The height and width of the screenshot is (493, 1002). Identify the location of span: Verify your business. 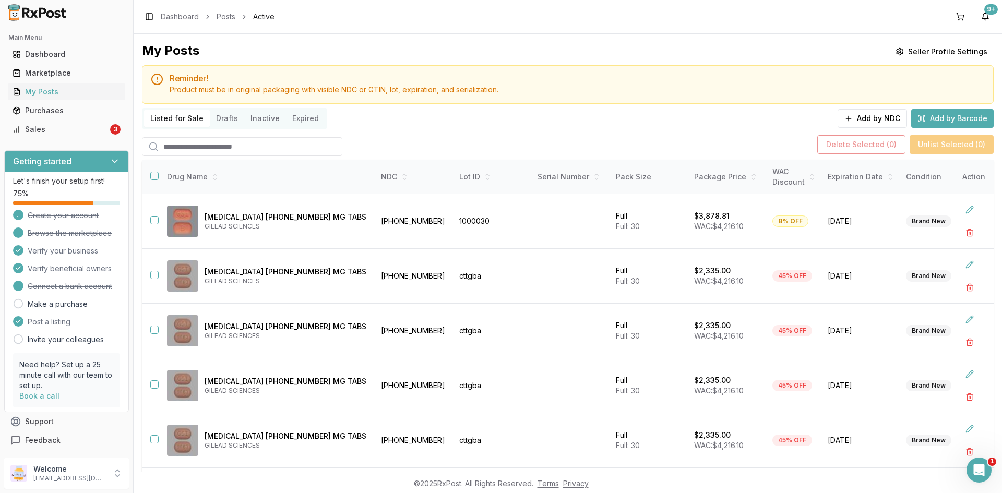
(63, 251).